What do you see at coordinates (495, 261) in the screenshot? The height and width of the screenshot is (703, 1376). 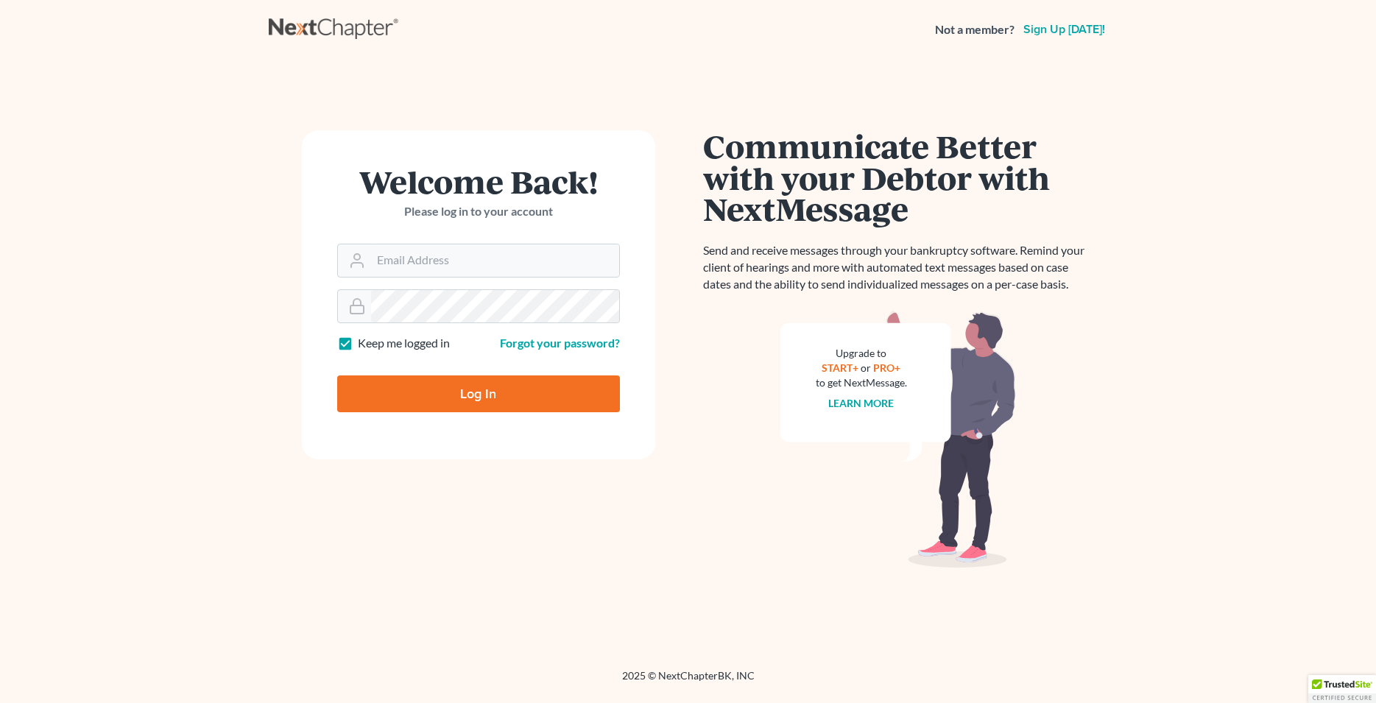 I see `input: Email Address` at bounding box center [495, 261].